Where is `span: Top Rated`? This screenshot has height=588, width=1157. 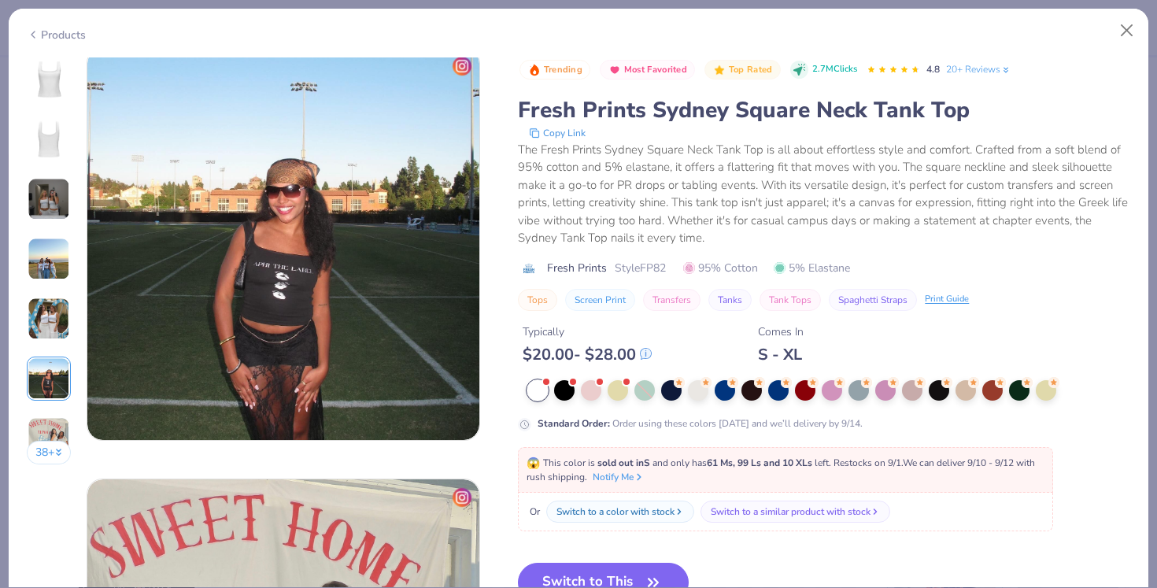
span: Top Rated is located at coordinates (751, 69).